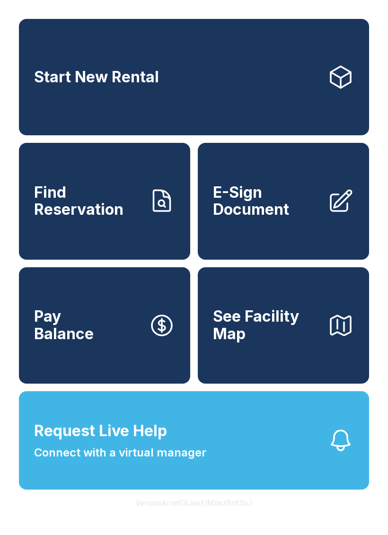  What do you see at coordinates (64, 325) in the screenshot?
I see `span: Pay Balance` at bounding box center [64, 325].